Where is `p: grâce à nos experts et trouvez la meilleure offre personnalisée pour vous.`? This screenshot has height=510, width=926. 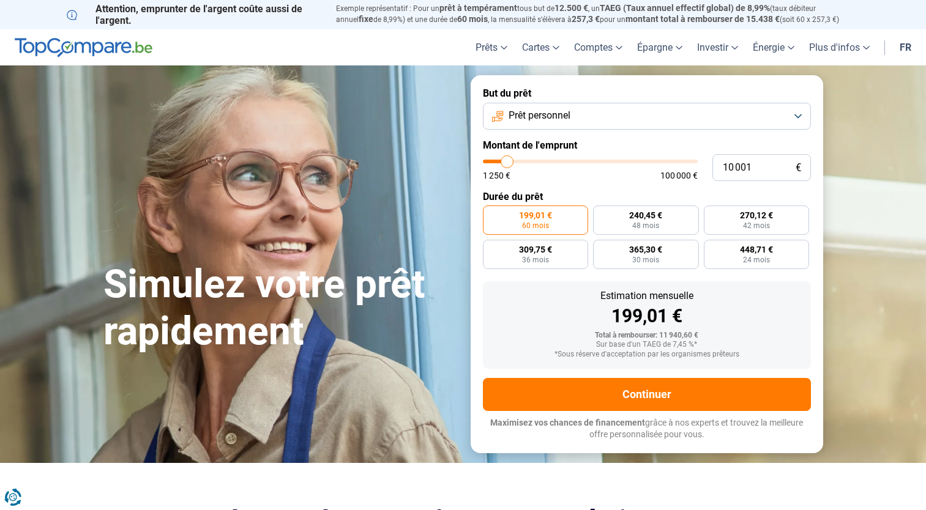 p: grâce à nos experts et trouvez la meilleure offre personnalisée pour vous. is located at coordinates (647, 429).